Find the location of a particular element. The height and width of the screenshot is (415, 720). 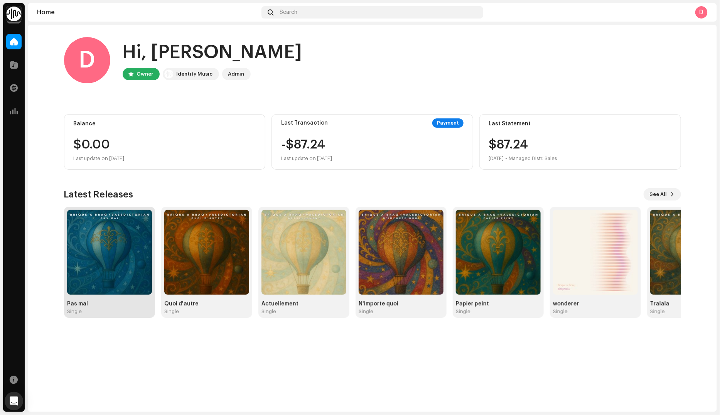

div: Actuellement is located at coordinates (304, 304).